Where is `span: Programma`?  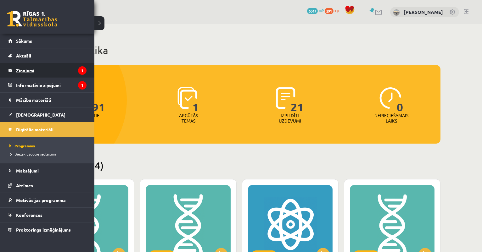
span: Programma is located at coordinates (21, 146).